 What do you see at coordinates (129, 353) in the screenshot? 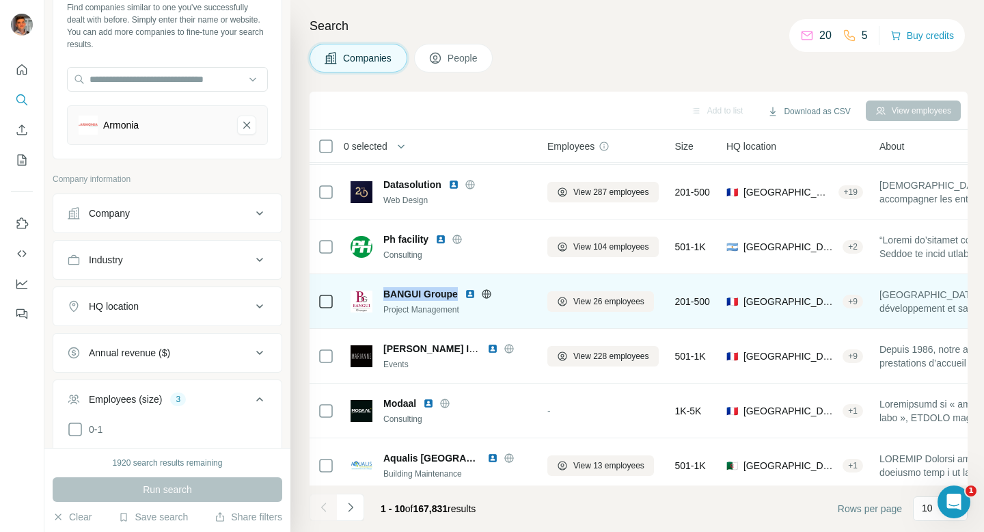
I see `div: Annual revenue ($)` at bounding box center [129, 353].